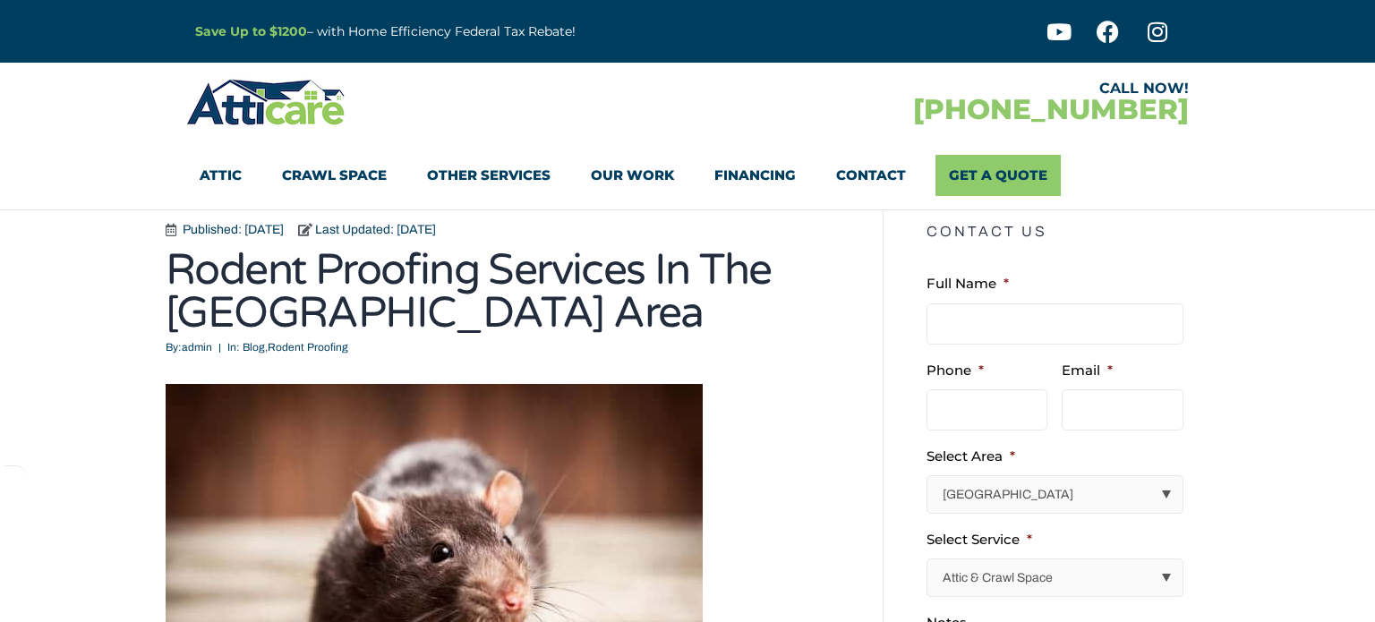  I want to click on a: Financing, so click(755, 175).